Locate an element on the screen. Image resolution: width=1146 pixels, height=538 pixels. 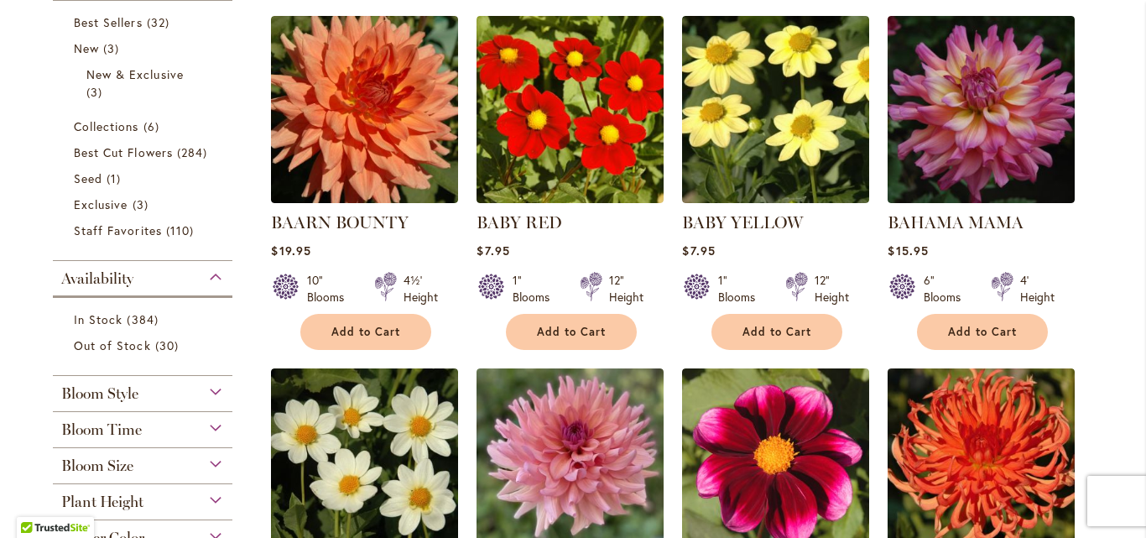
span: Exclusive is located at coordinates (101, 204).